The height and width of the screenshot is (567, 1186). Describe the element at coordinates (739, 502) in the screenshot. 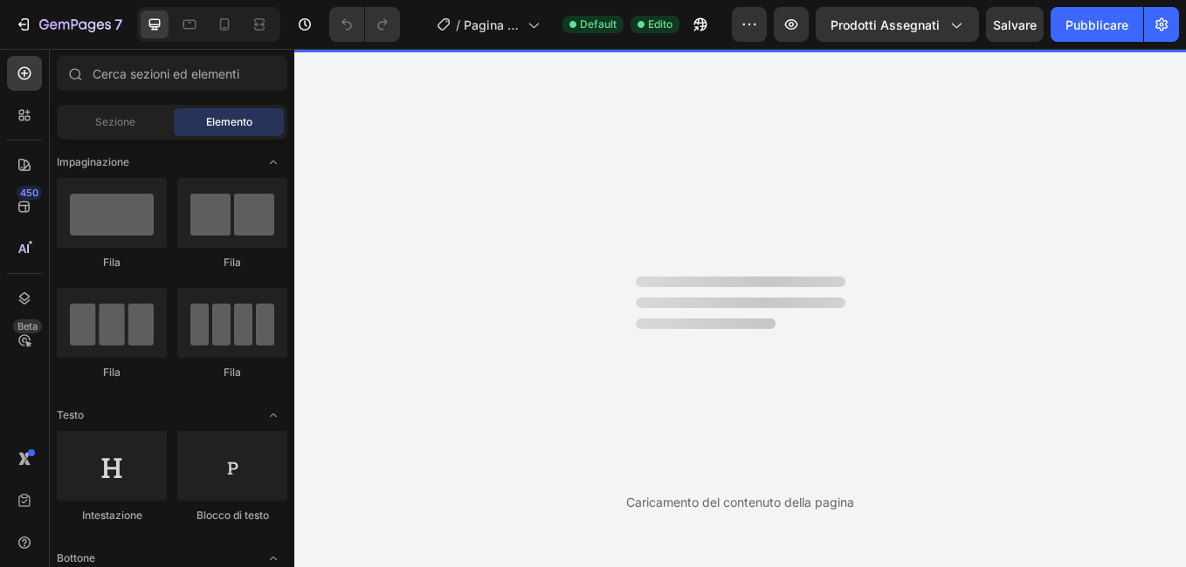

I see `div: Caricamento del contenuto della pagina` at that location.